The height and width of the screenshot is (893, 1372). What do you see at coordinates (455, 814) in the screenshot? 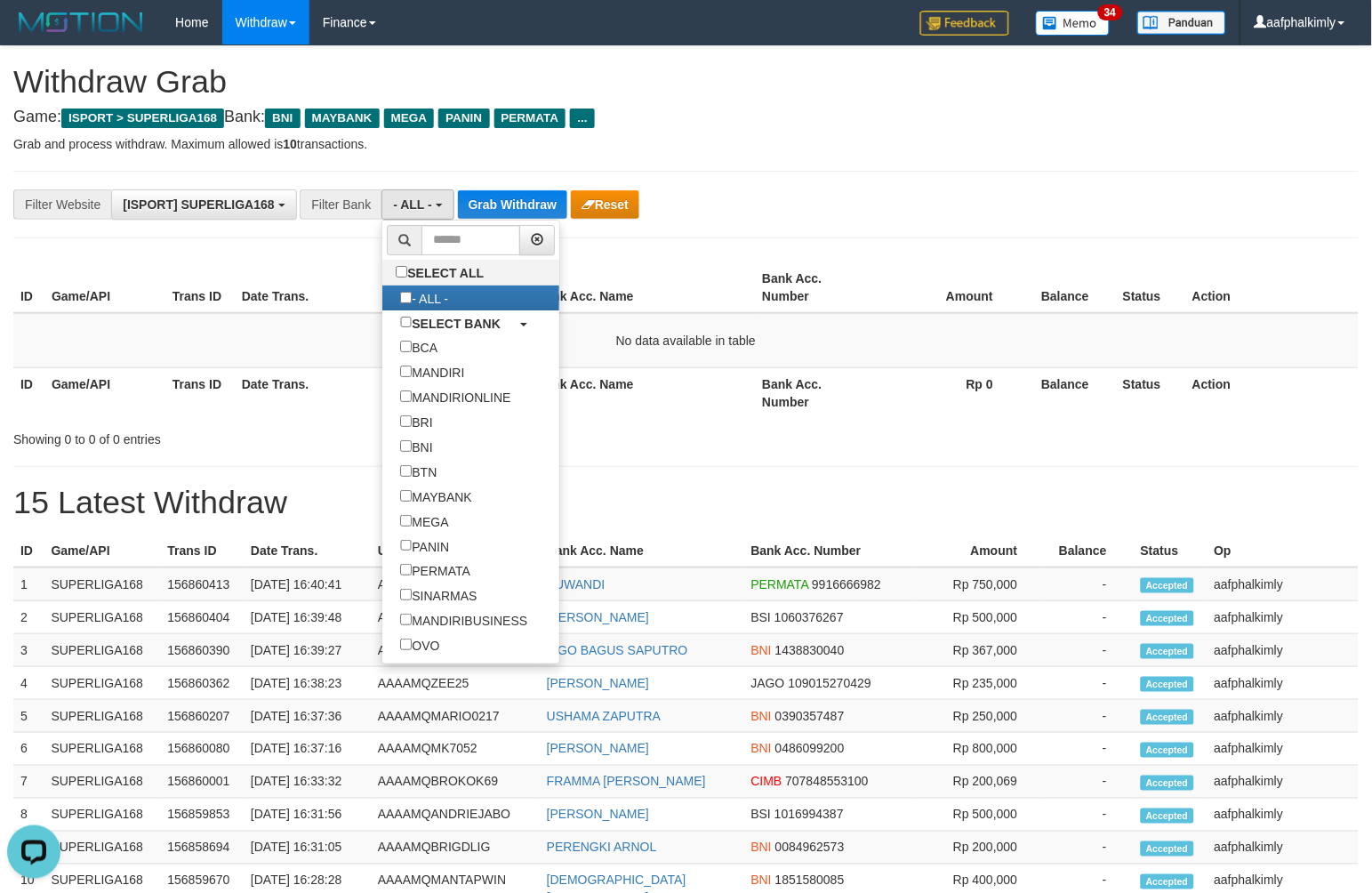
I see `td: AAAAMQANDRIEJABO` at bounding box center [455, 814].